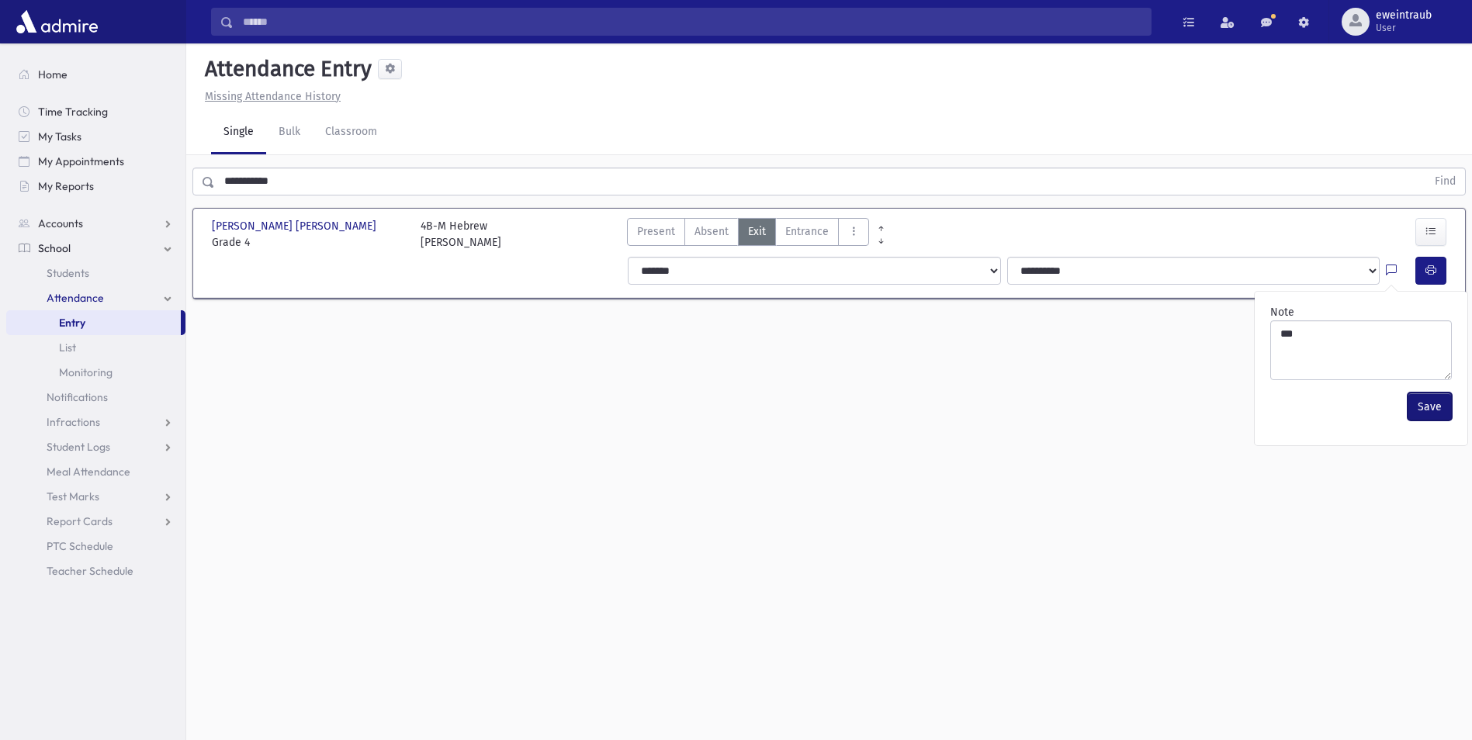 This screenshot has height=740, width=1472. Describe the element at coordinates (85, 372) in the screenshot. I see `span: Monitoring` at that location.